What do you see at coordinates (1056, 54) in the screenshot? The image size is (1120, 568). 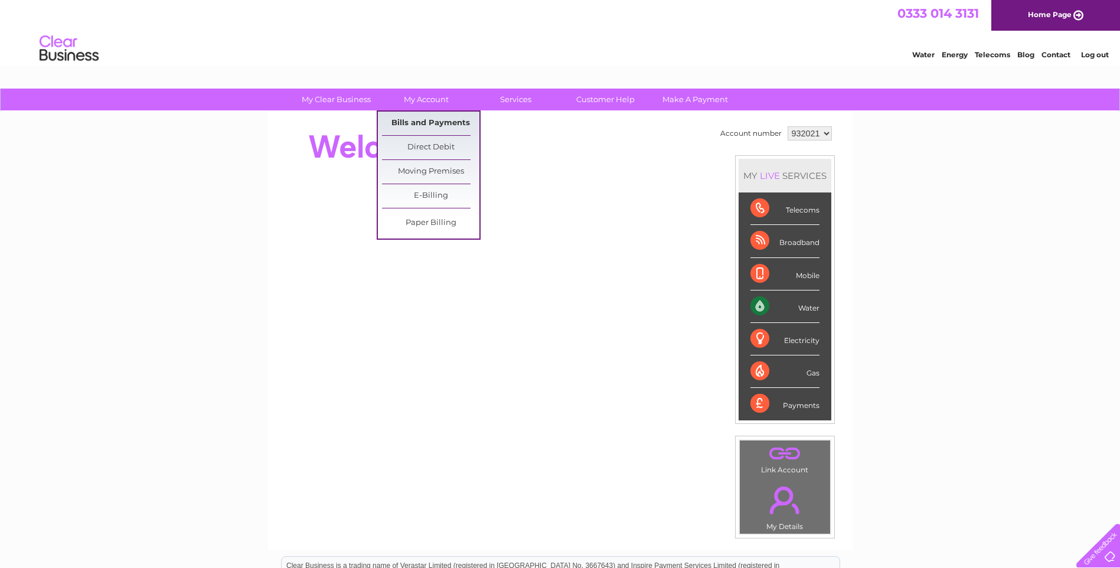 I see `a: Contact` at bounding box center [1056, 54].